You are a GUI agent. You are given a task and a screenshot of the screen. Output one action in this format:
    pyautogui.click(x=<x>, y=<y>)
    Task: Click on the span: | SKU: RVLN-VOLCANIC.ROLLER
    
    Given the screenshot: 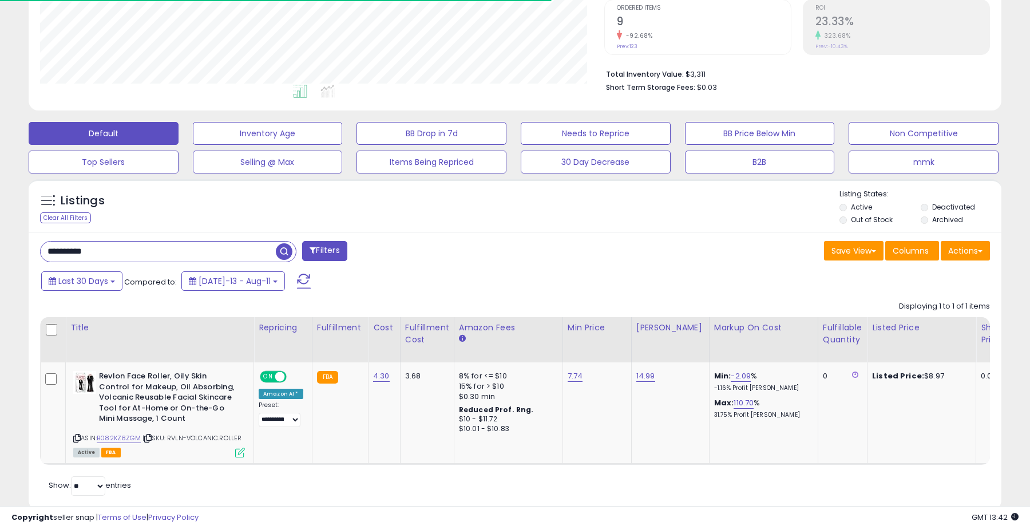 What is the action you would take?
    pyautogui.click(x=192, y=438)
    